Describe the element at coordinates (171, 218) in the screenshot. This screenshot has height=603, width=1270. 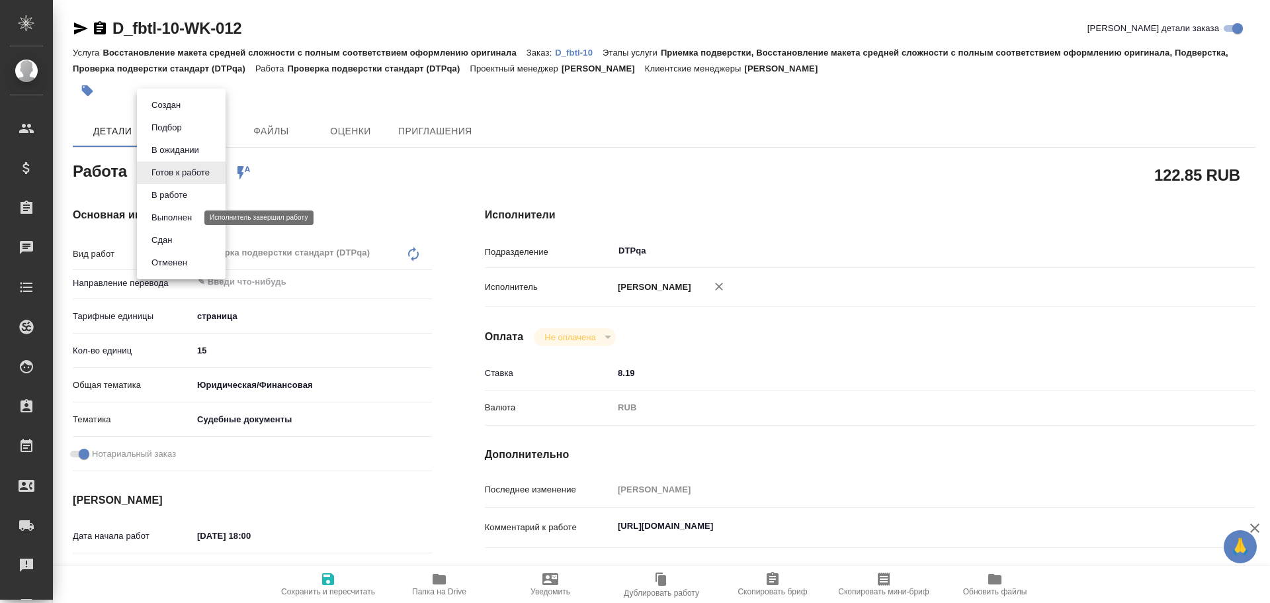
I see `button: Выполнен` at that location.